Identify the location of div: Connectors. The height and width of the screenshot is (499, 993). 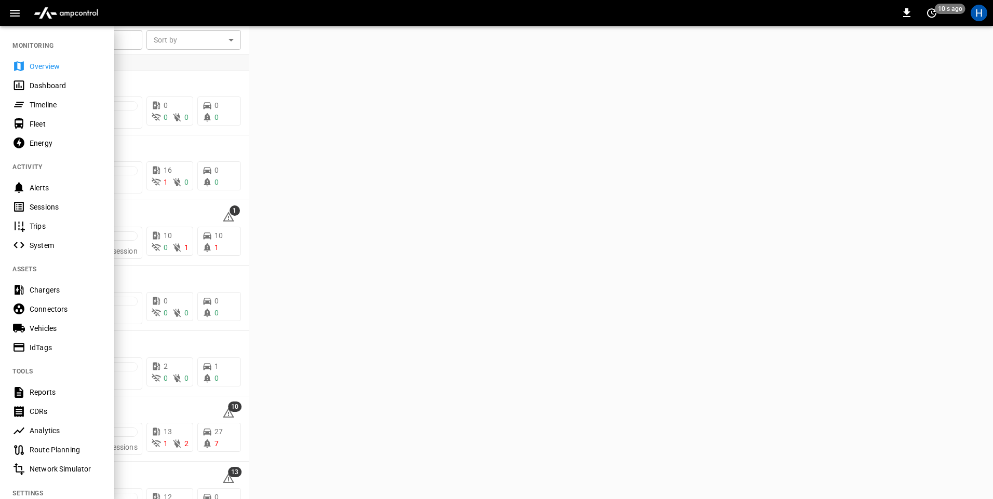
(65, 309).